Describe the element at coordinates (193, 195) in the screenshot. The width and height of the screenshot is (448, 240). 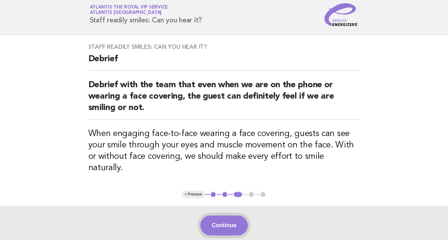
I see `button: < Previous` at that location.